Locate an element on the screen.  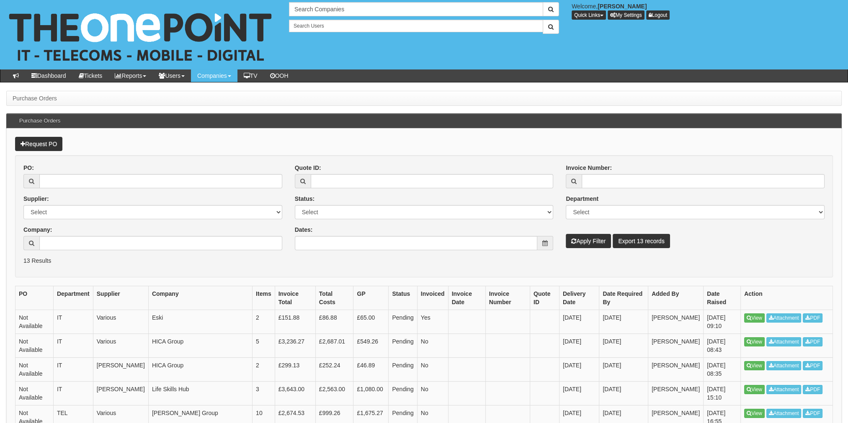
th: Invoiced is located at coordinates (433, 298).